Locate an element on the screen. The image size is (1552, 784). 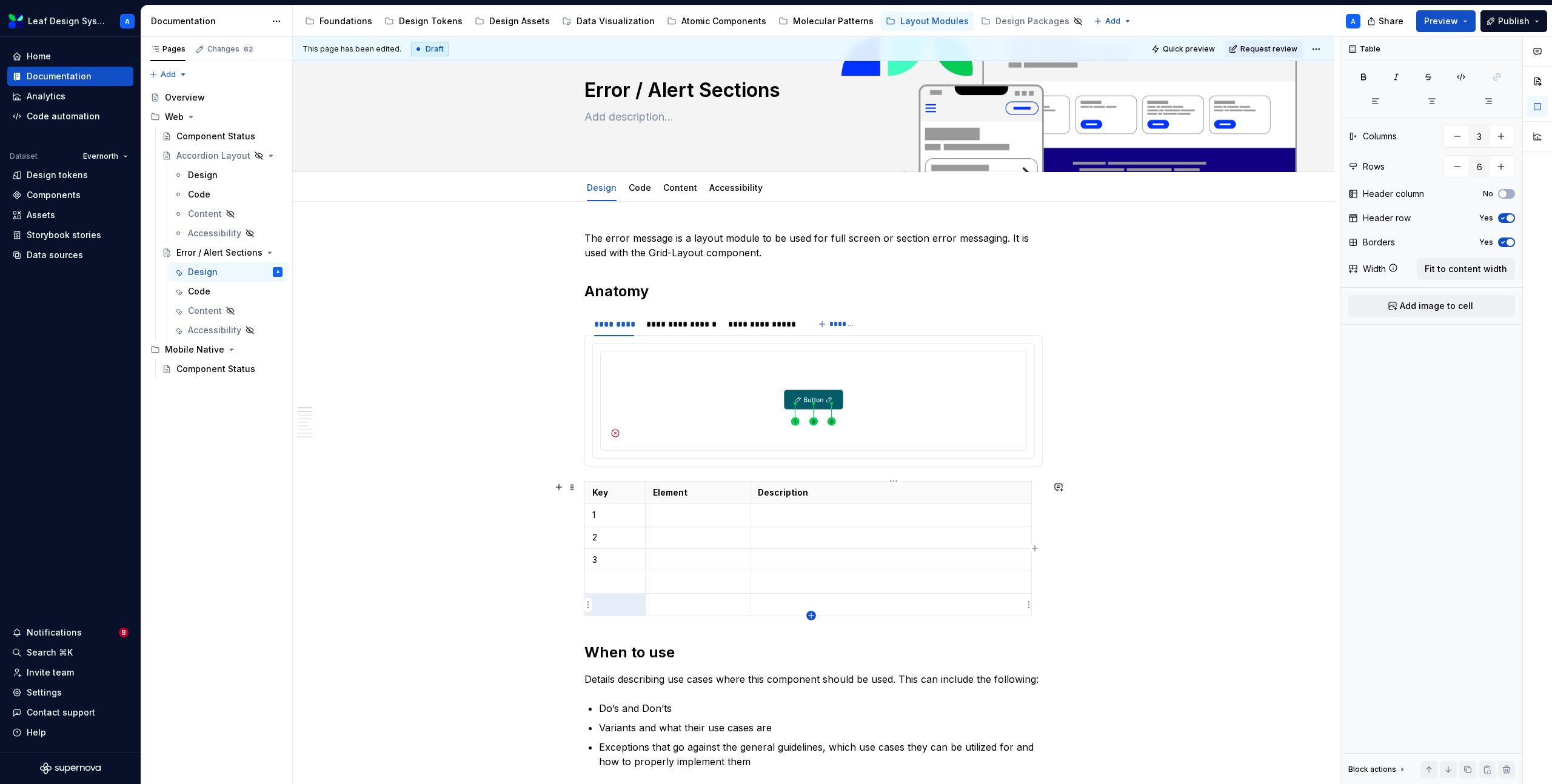
p: 1 is located at coordinates (615, 515).